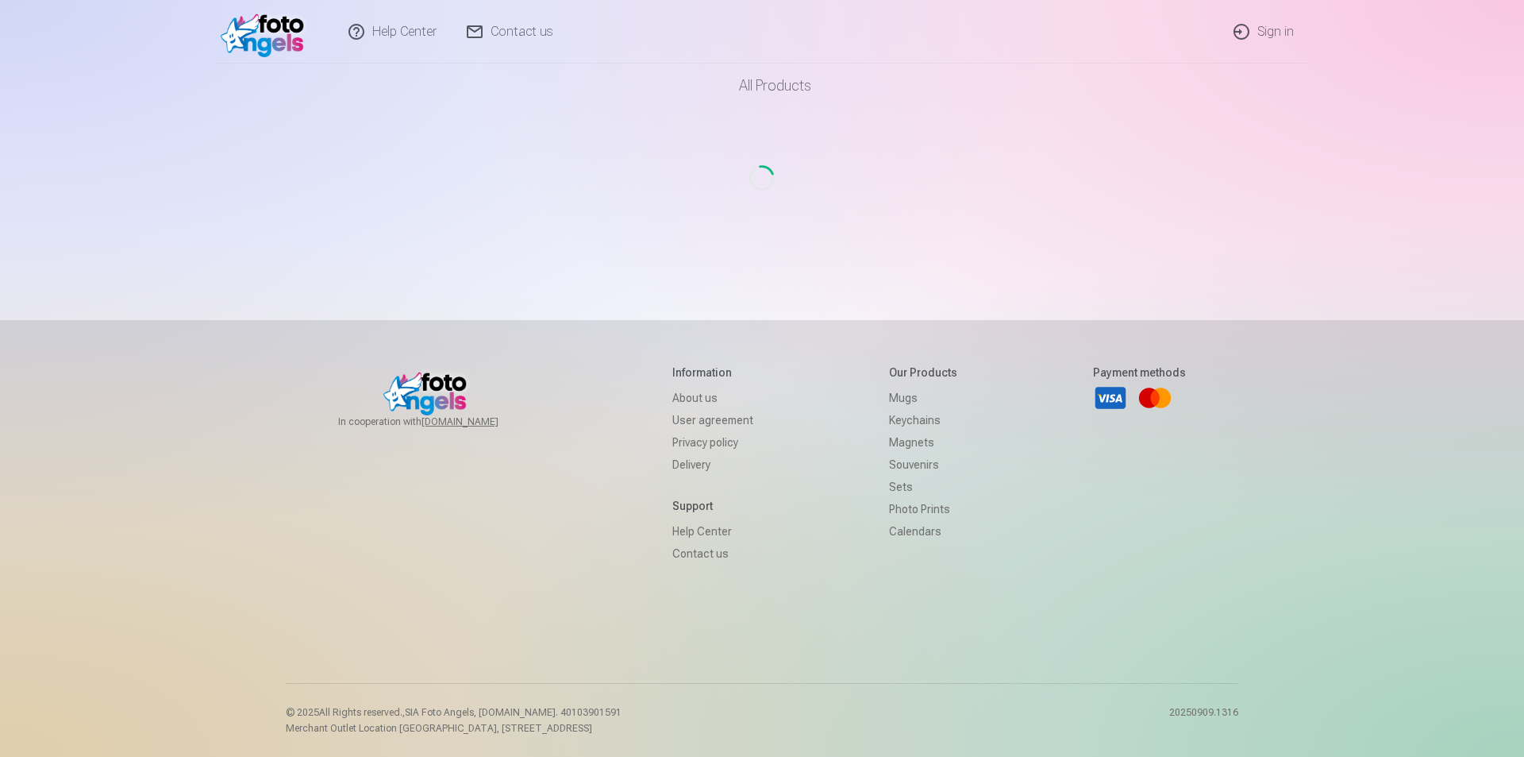 The image size is (1524, 757). Describe the element at coordinates (923, 531) in the screenshot. I see `a: Calendars` at that location.